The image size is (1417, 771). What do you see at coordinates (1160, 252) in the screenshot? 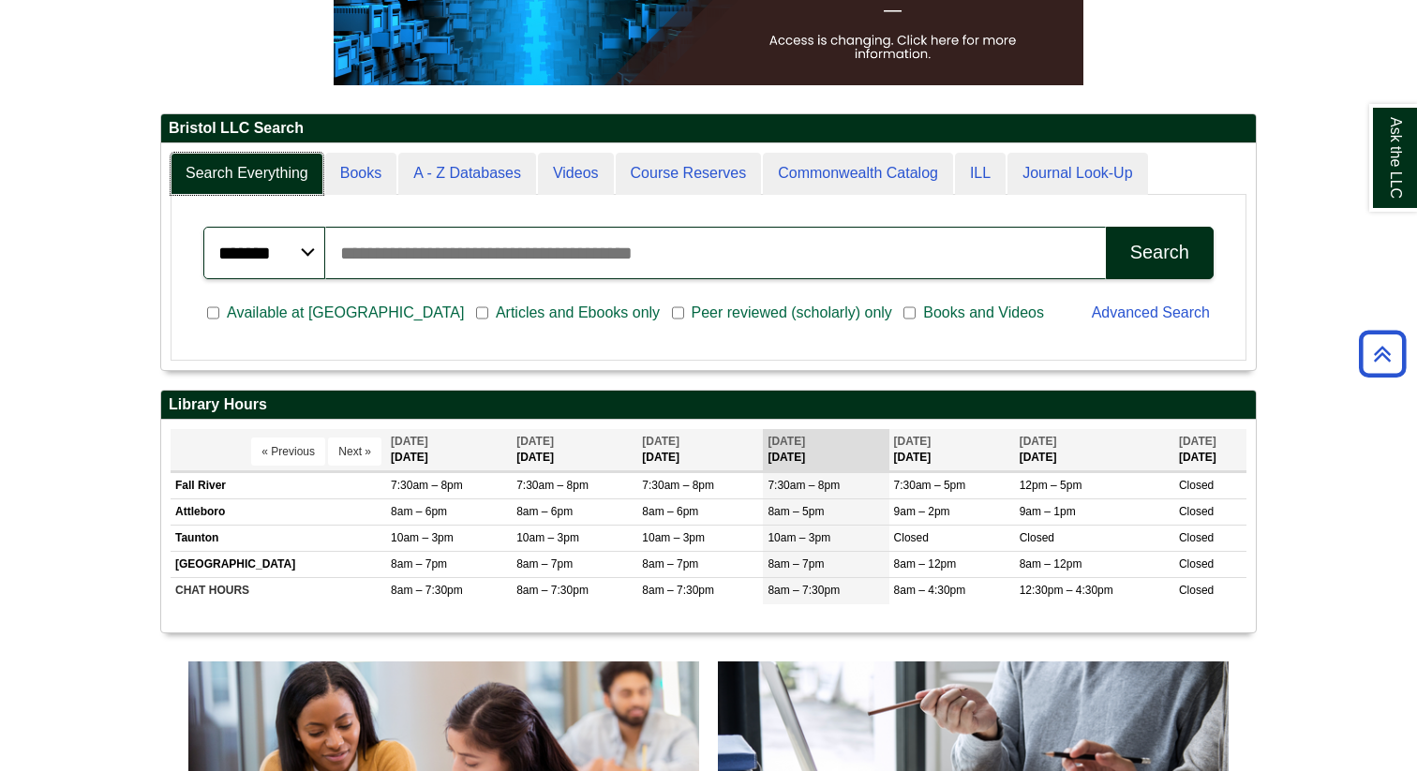
I see `div: Search` at bounding box center [1160, 252].